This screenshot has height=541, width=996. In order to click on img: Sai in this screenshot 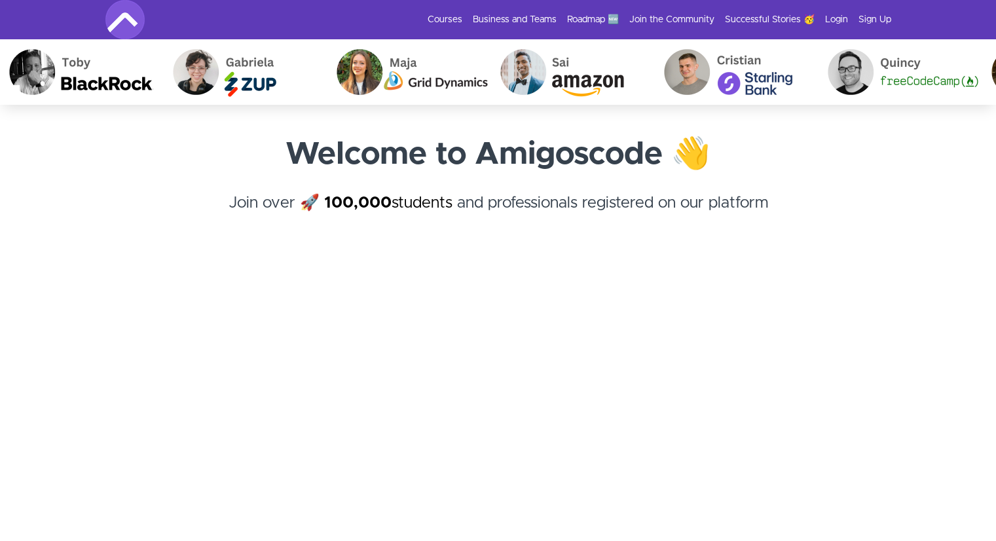, I will do `click(573, 72)`.